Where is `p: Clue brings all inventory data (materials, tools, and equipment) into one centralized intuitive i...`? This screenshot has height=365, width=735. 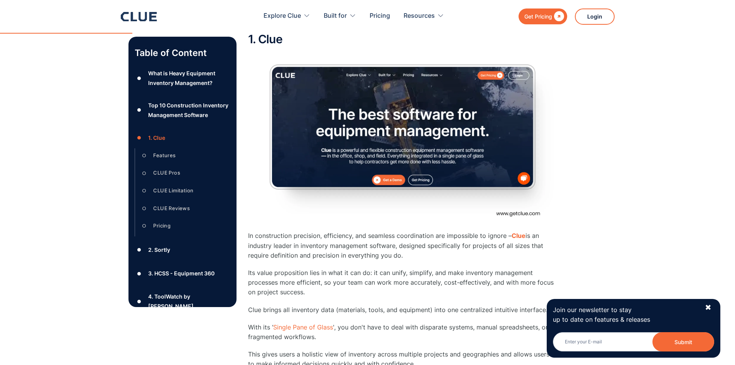 p: Clue brings all inventory data (materials, tools, and equipment) into one centralized intuitive i... is located at coordinates (402, 309).